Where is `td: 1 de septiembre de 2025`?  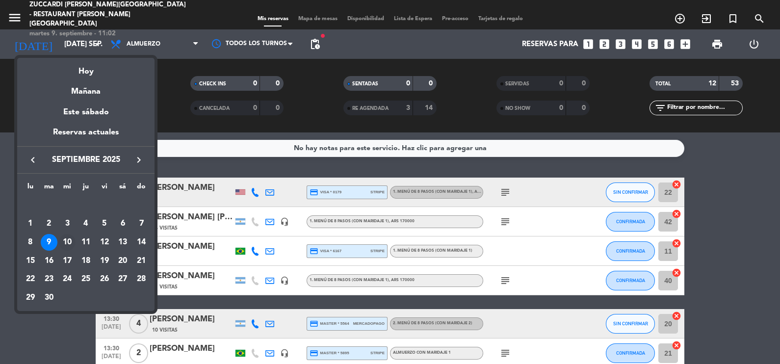 td: 1 de septiembre de 2025 is located at coordinates (30, 224).